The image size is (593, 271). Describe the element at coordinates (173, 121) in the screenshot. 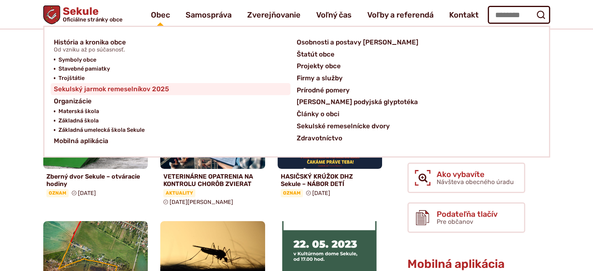

I see `a: Základná škola` at that location.